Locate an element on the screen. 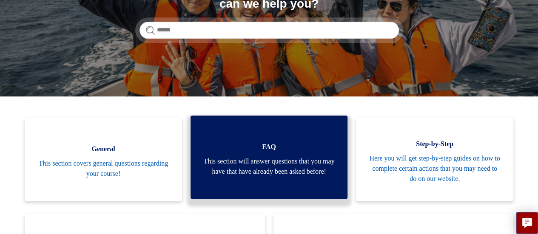  a: Step-by-Step Here you will get step-by-step guides on how to complete certain actions that you ma... is located at coordinates (435, 159).